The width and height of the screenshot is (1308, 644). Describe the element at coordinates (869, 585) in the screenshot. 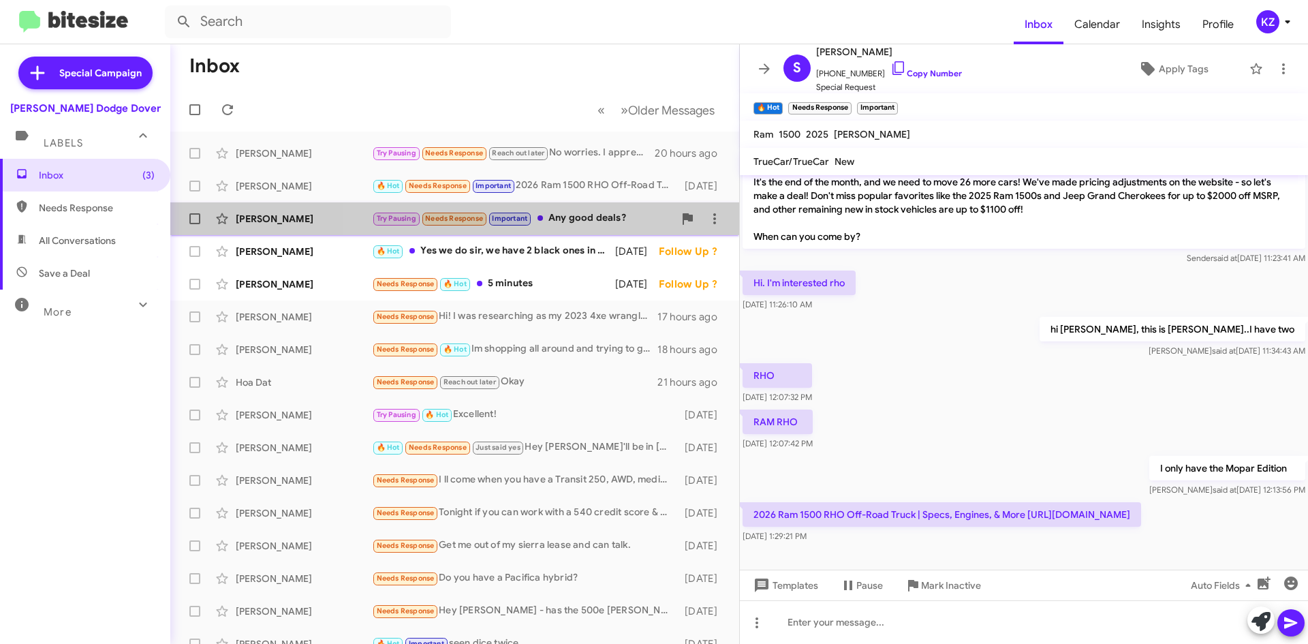

I see `span: Pause` at that location.